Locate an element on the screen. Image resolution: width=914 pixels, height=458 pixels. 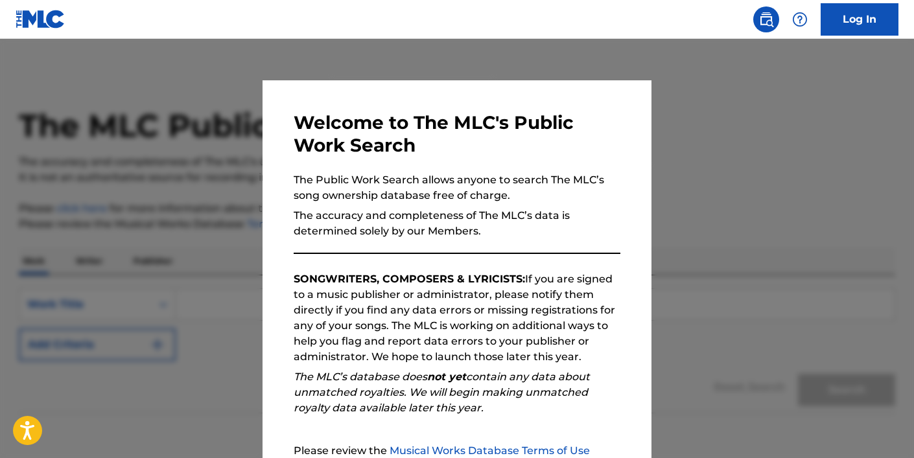
h3: Welcome to The MLC's Public Work Search is located at coordinates (457, 134).